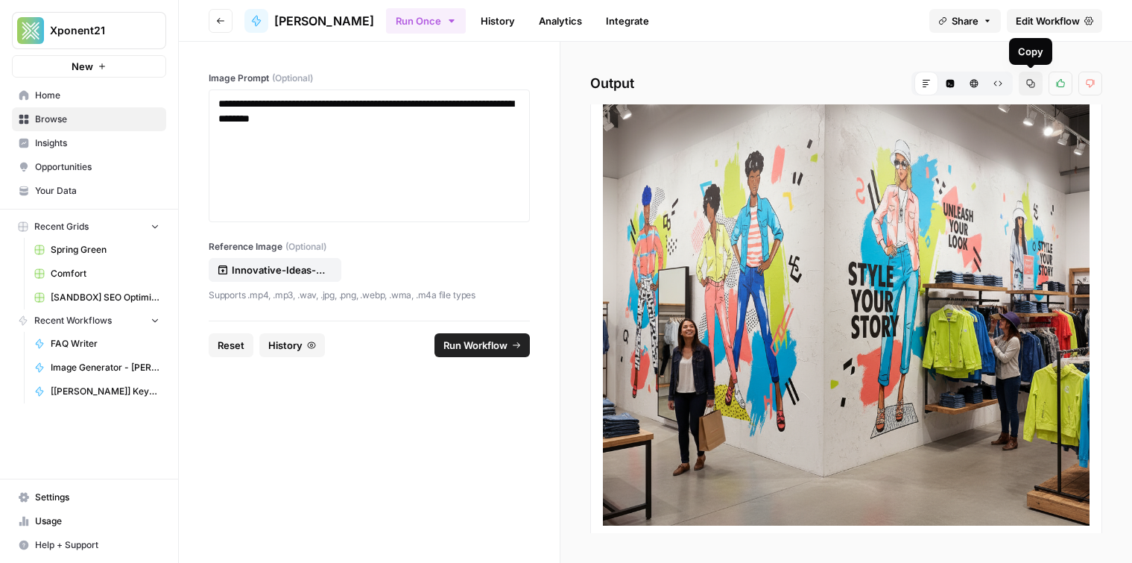 The height and width of the screenshot is (563, 1132). I want to click on button: Innovative-Ideas-for-Using-Wall-Graphics-in-Retail.jpg, so click(275, 270).